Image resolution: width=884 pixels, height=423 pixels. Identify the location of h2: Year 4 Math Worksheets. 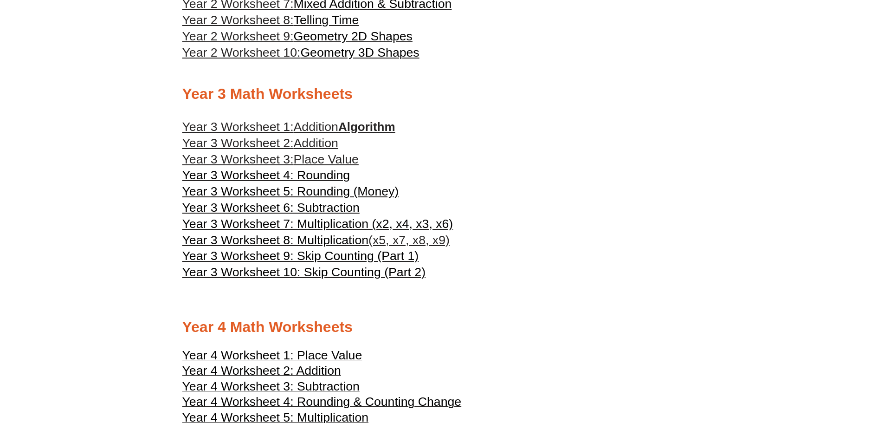
(442, 327).